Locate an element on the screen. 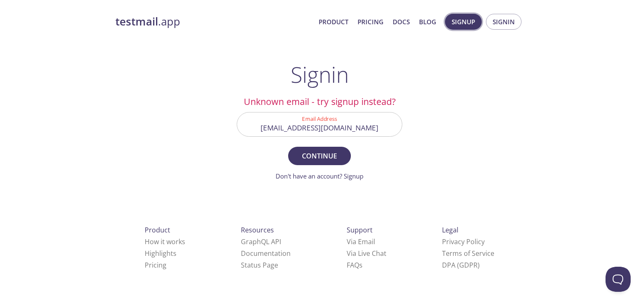  a: Product is located at coordinates (334, 22).